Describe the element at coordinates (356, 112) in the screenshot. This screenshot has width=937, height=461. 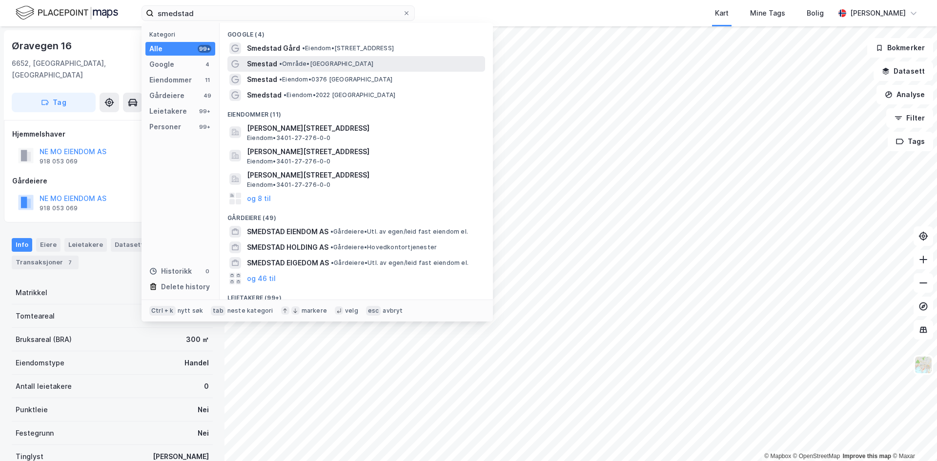
I see `div: Eiendommer (11)` at that location.